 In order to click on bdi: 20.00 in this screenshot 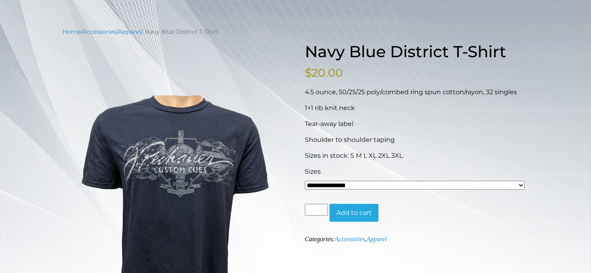, I will do `click(324, 73)`.